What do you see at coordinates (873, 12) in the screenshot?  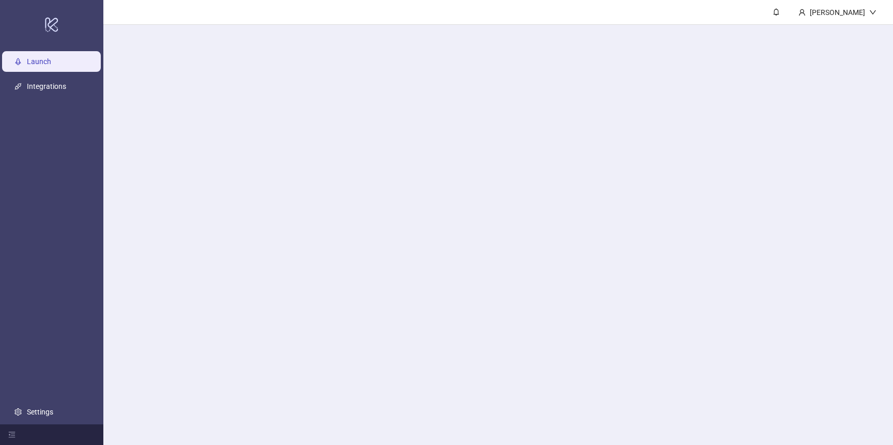 I see `span: down` at bounding box center [873, 12].